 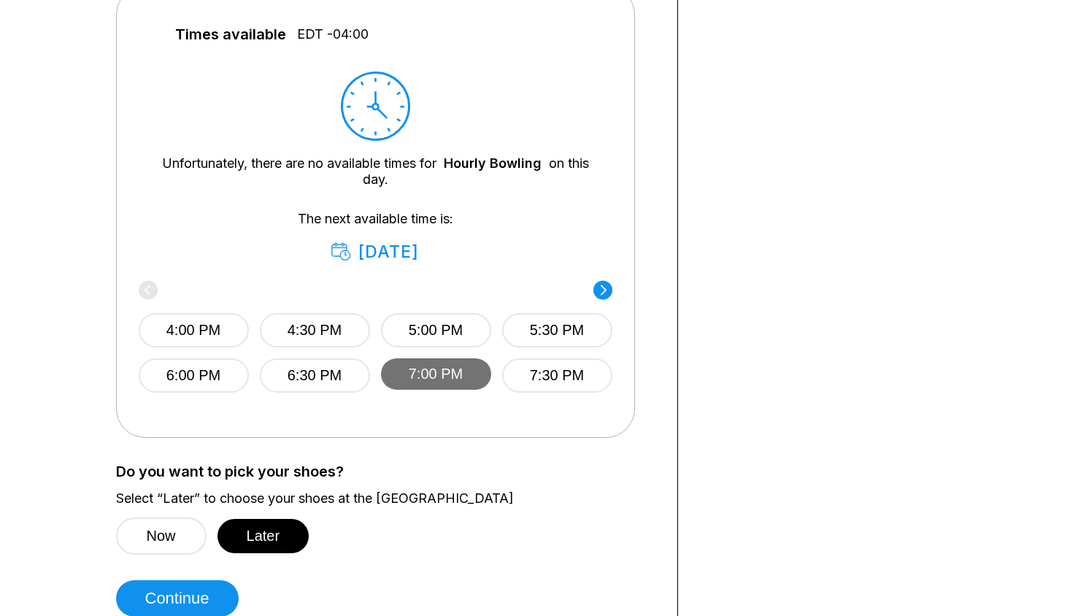 What do you see at coordinates (263, 536) in the screenshot?
I see `button: Later` at bounding box center [263, 536].